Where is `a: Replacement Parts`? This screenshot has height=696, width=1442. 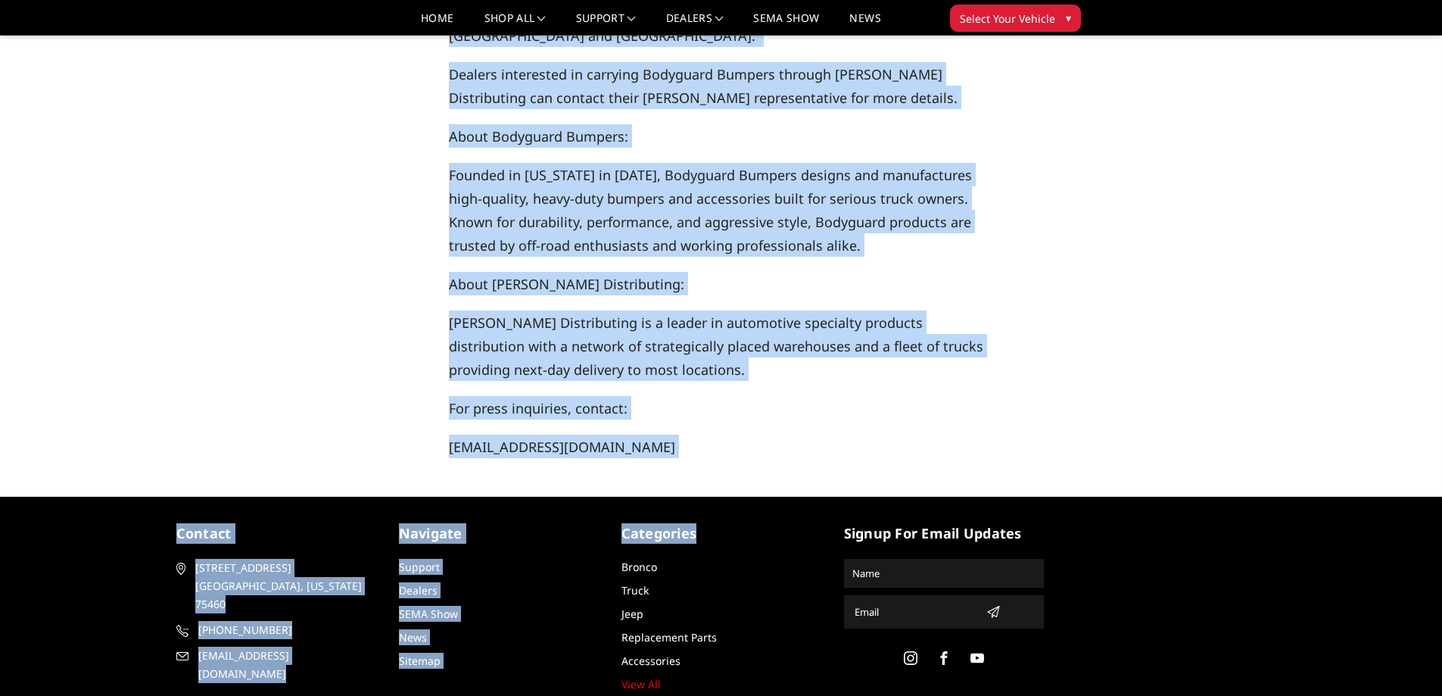
a: Replacement Parts is located at coordinates (669, 637).